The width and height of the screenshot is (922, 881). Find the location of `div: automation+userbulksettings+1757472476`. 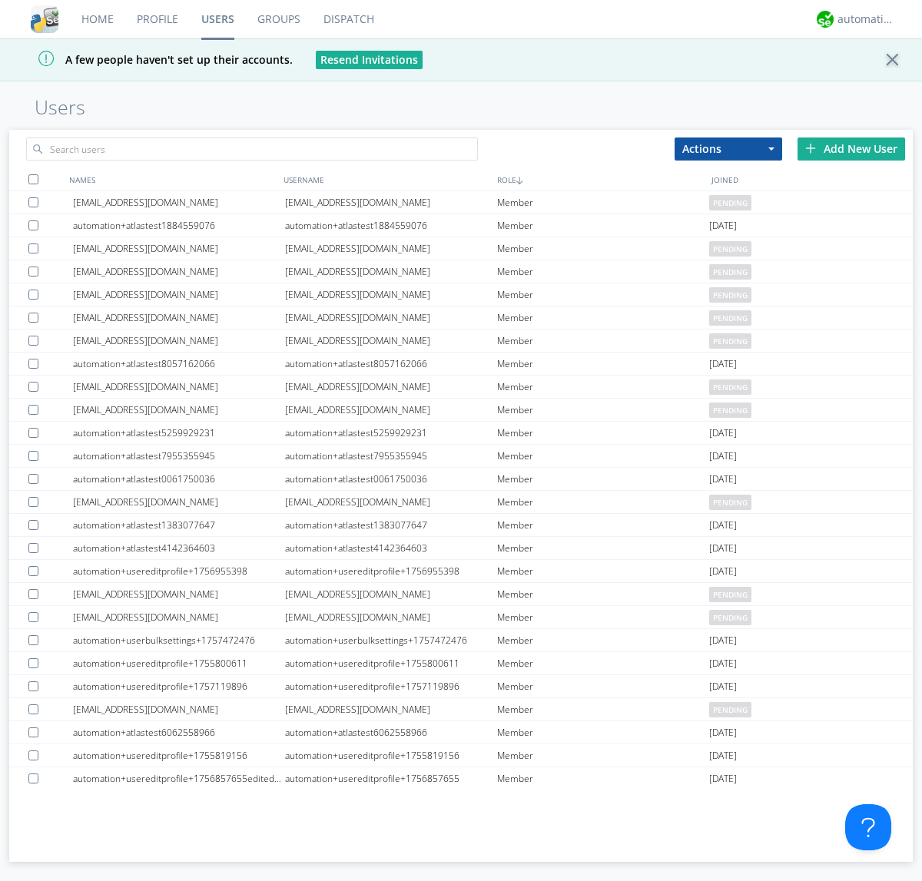

div: automation+userbulksettings+1757472476 is located at coordinates (391, 640).